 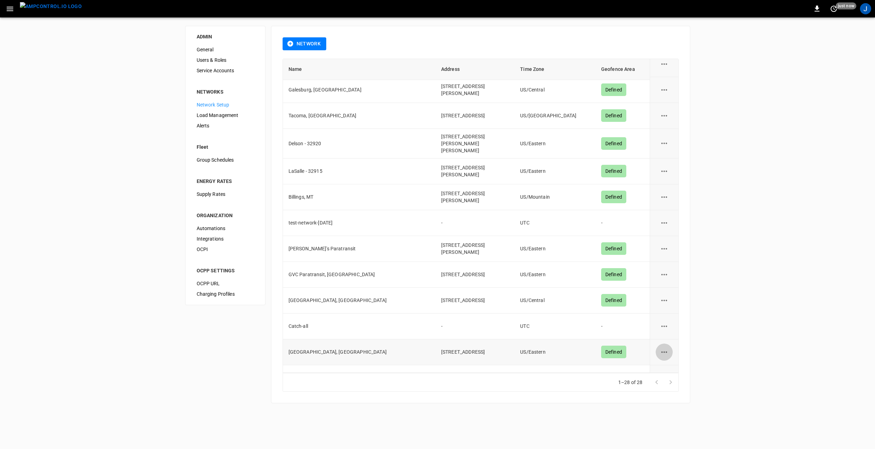 I want to click on span: Service Accounts, so click(x=225, y=71).